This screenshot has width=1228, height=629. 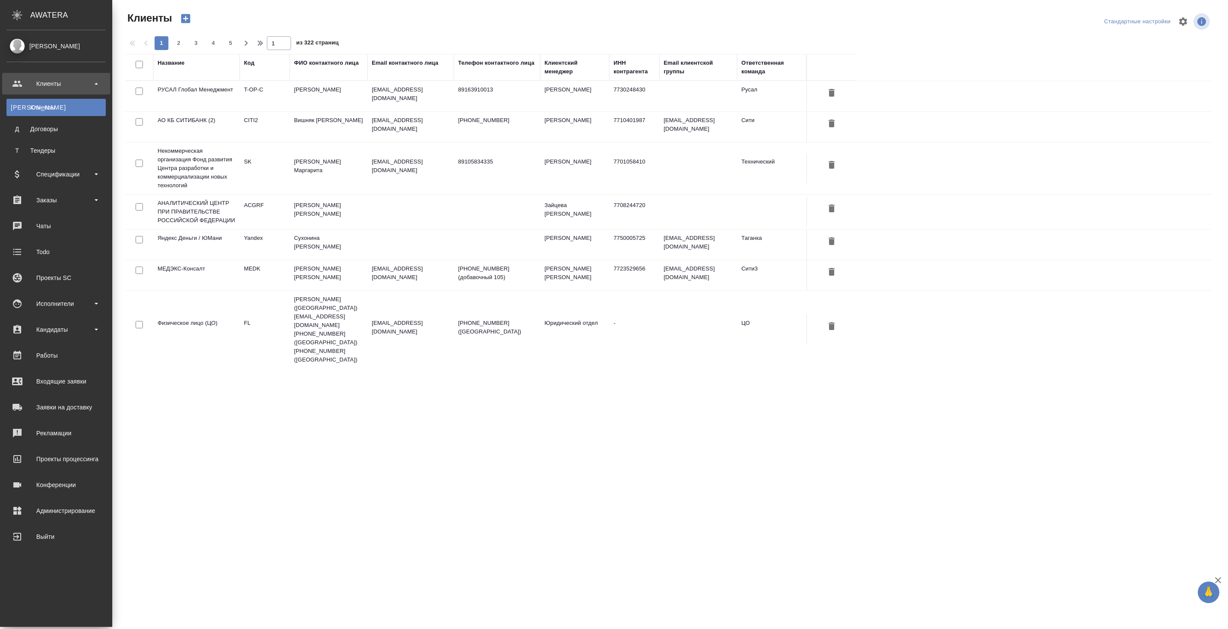 What do you see at coordinates (634, 275) in the screenshot?
I see `td: 7723529656` at bounding box center [634, 275].